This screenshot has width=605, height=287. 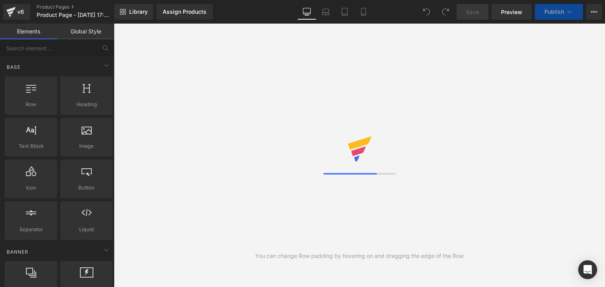 I want to click on div: You can change Row padding by hovering on and dragging the edge of the Row, so click(x=359, y=256).